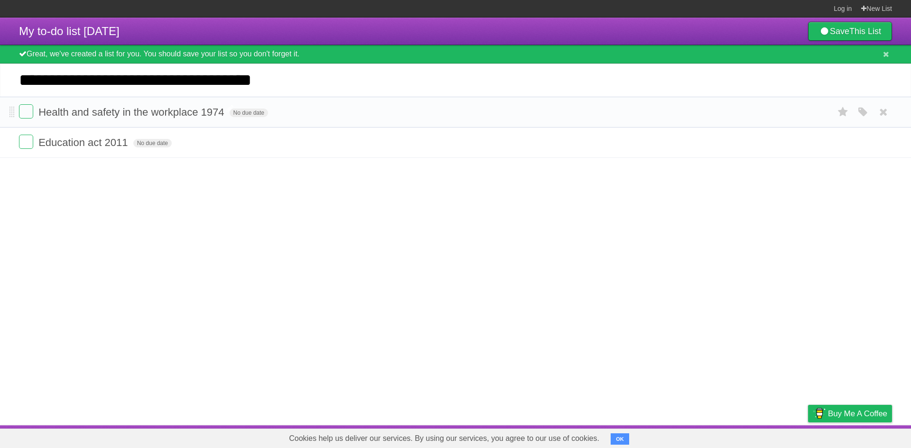  What do you see at coordinates (849, 31) in the screenshot?
I see `a: SaveThis List` at bounding box center [849, 31].